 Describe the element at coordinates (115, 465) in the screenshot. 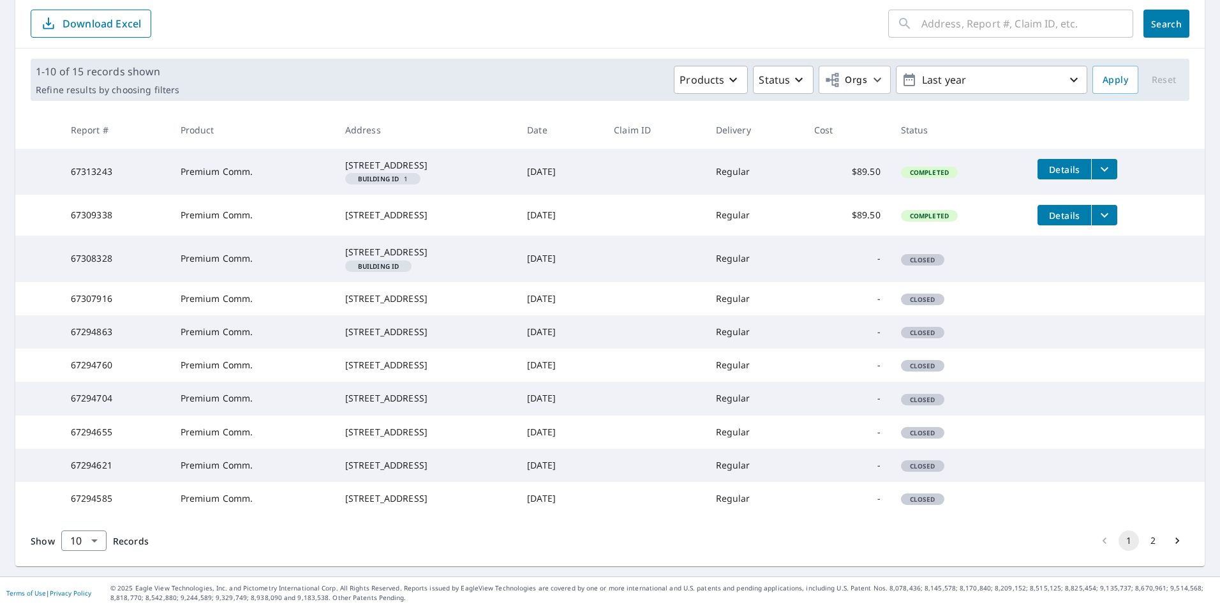

I see `td: 67294621` at that location.